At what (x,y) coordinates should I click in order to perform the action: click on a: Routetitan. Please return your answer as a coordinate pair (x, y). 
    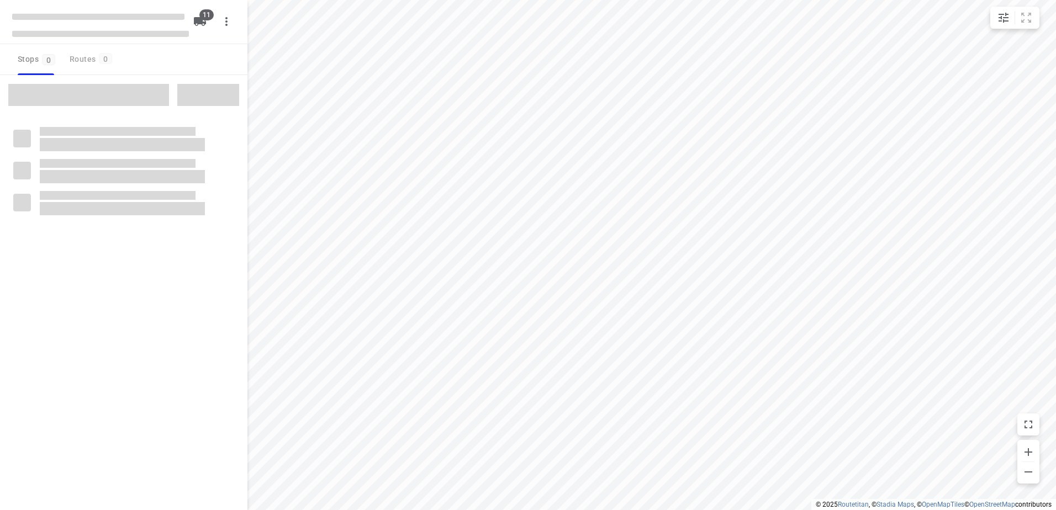
    Looking at the image, I should click on (853, 505).